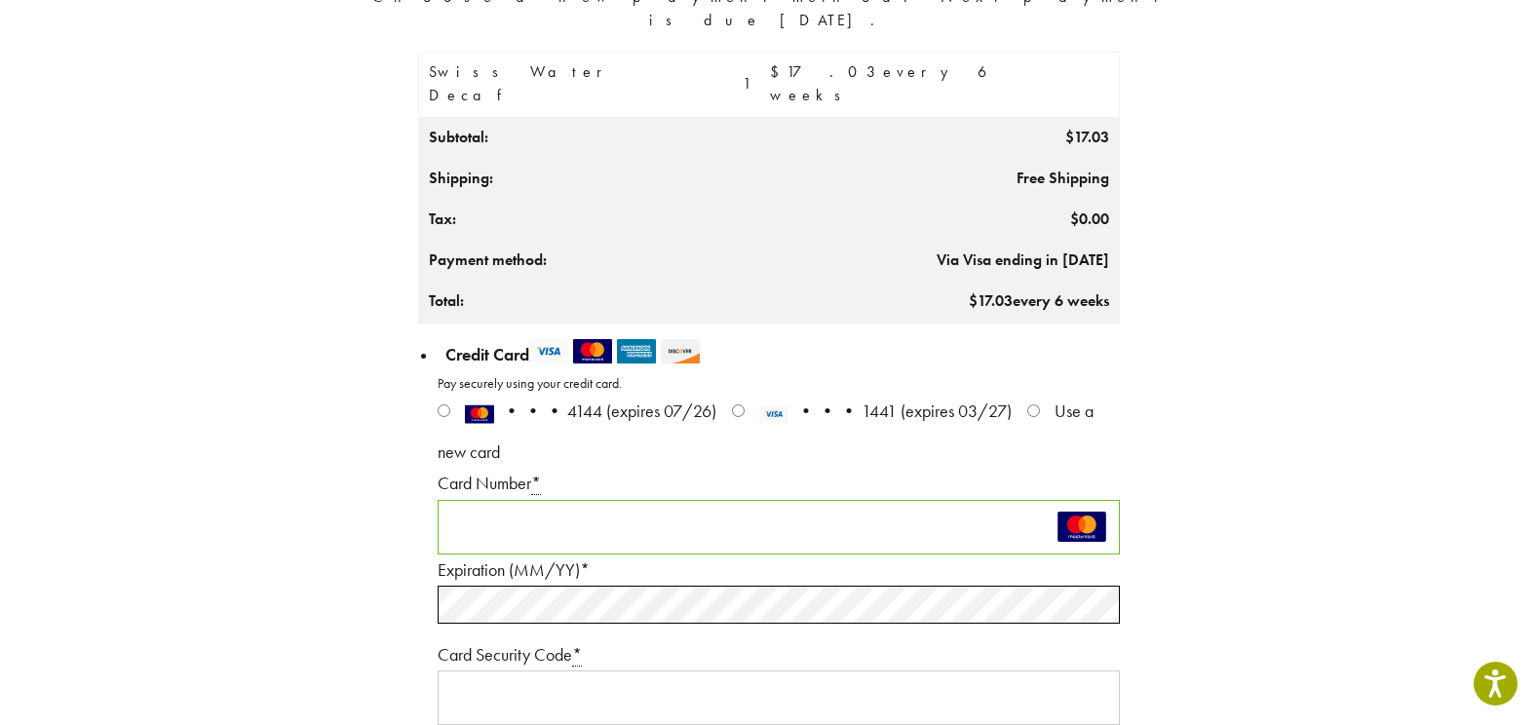  I want to click on td: 1, so click(747, 84).